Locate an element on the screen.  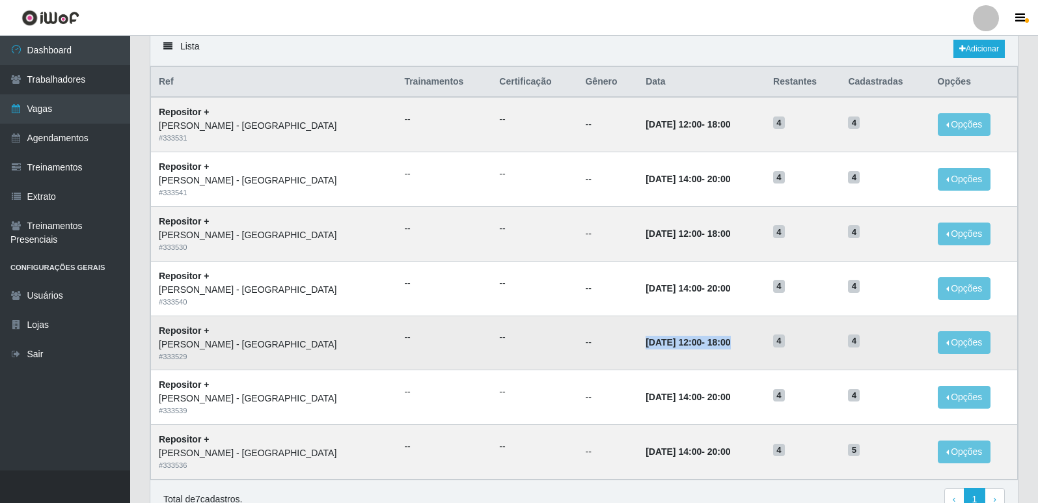
th: Cadastradas is located at coordinates (884, 82).